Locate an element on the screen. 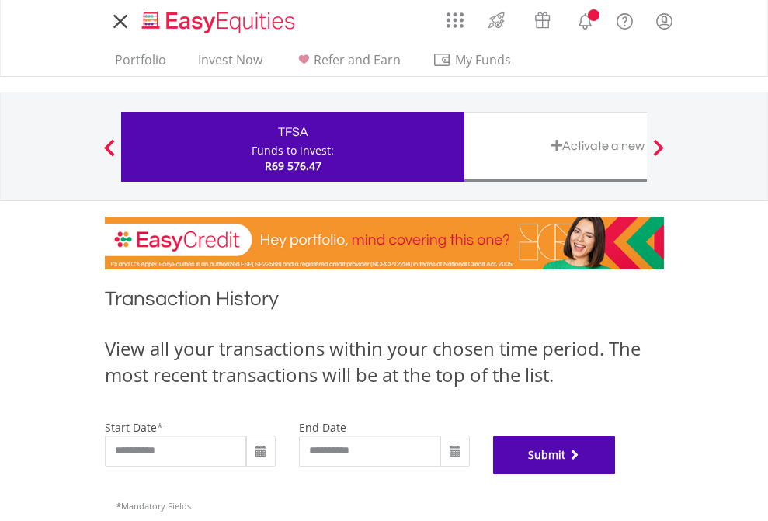 The width and height of the screenshot is (768, 521). h1: Transaction History is located at coordinates (384, 302).